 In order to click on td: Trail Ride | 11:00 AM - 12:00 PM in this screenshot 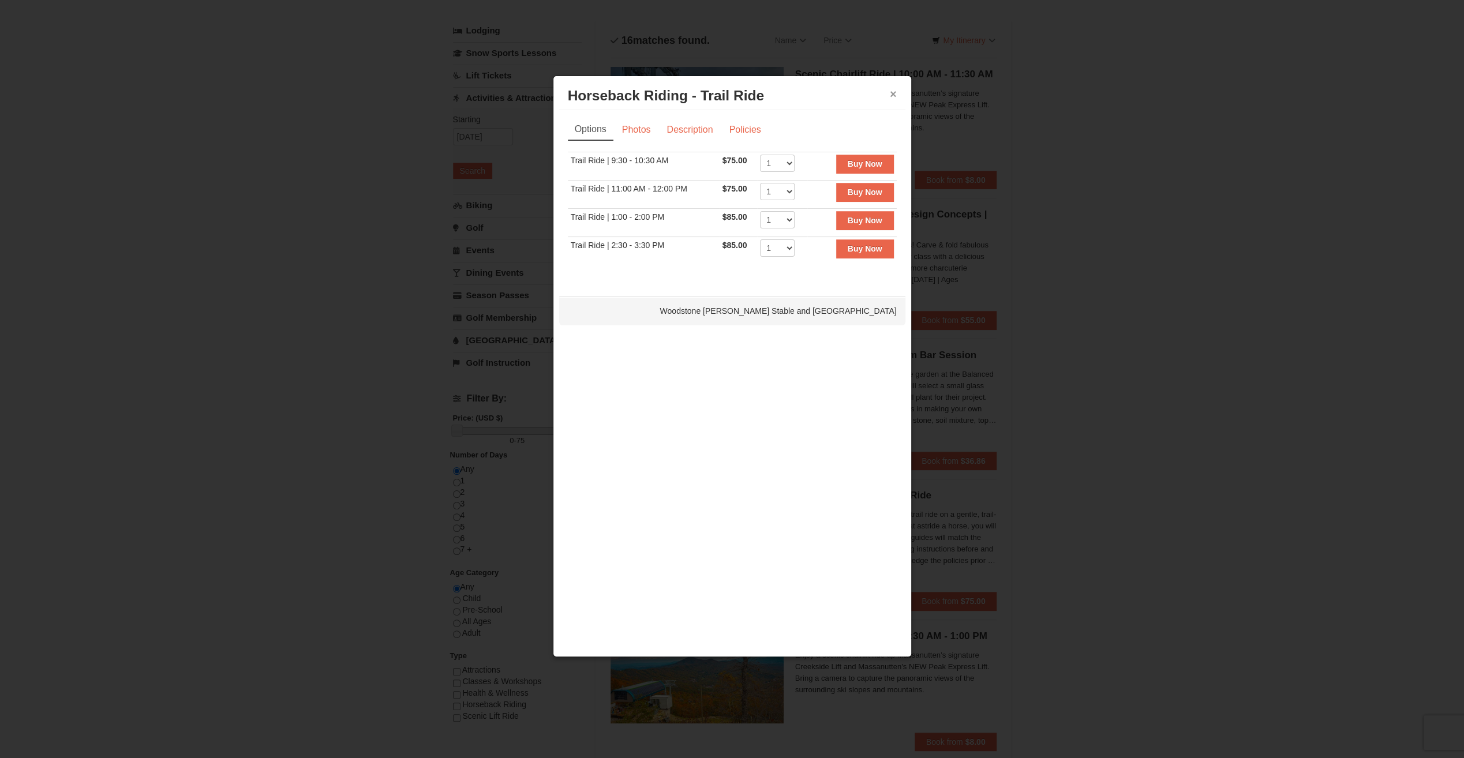, I will do `click(643, 194)`.